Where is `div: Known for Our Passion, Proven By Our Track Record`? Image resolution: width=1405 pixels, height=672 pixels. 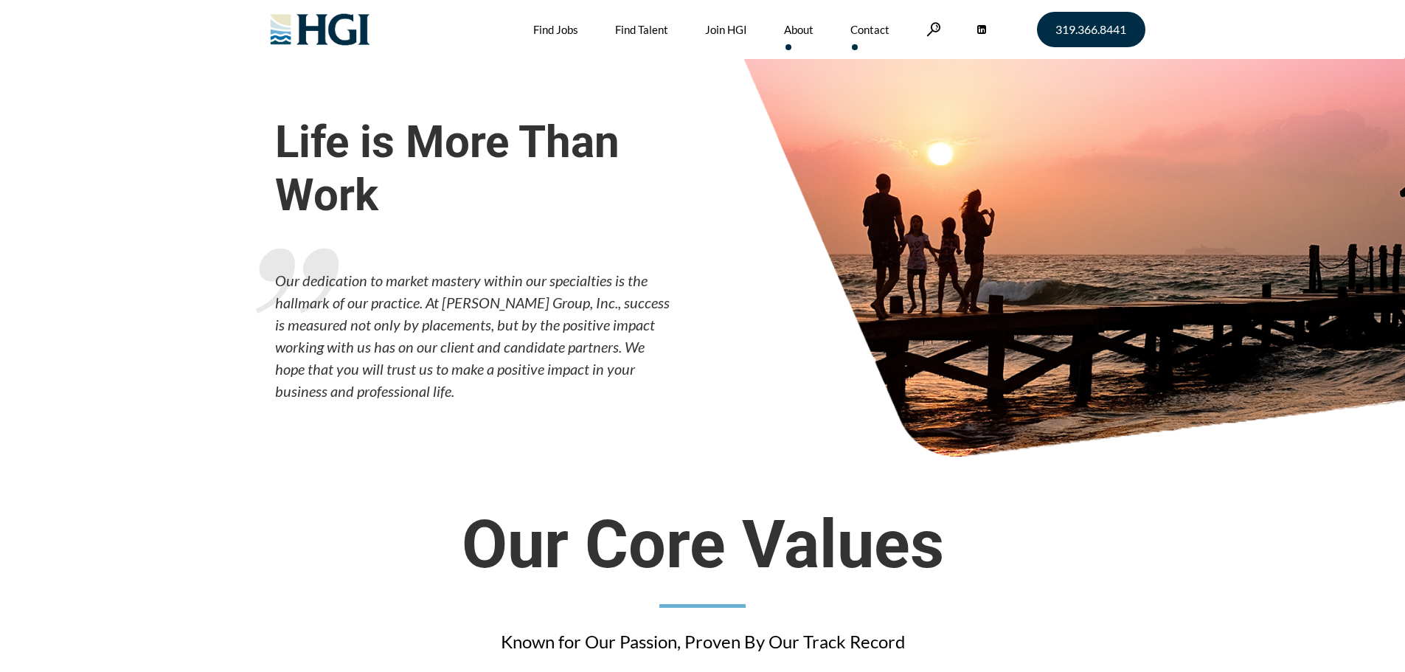 div: Known for Our Passion, Proven By Our Track Record is located at coordinates (702, 642).